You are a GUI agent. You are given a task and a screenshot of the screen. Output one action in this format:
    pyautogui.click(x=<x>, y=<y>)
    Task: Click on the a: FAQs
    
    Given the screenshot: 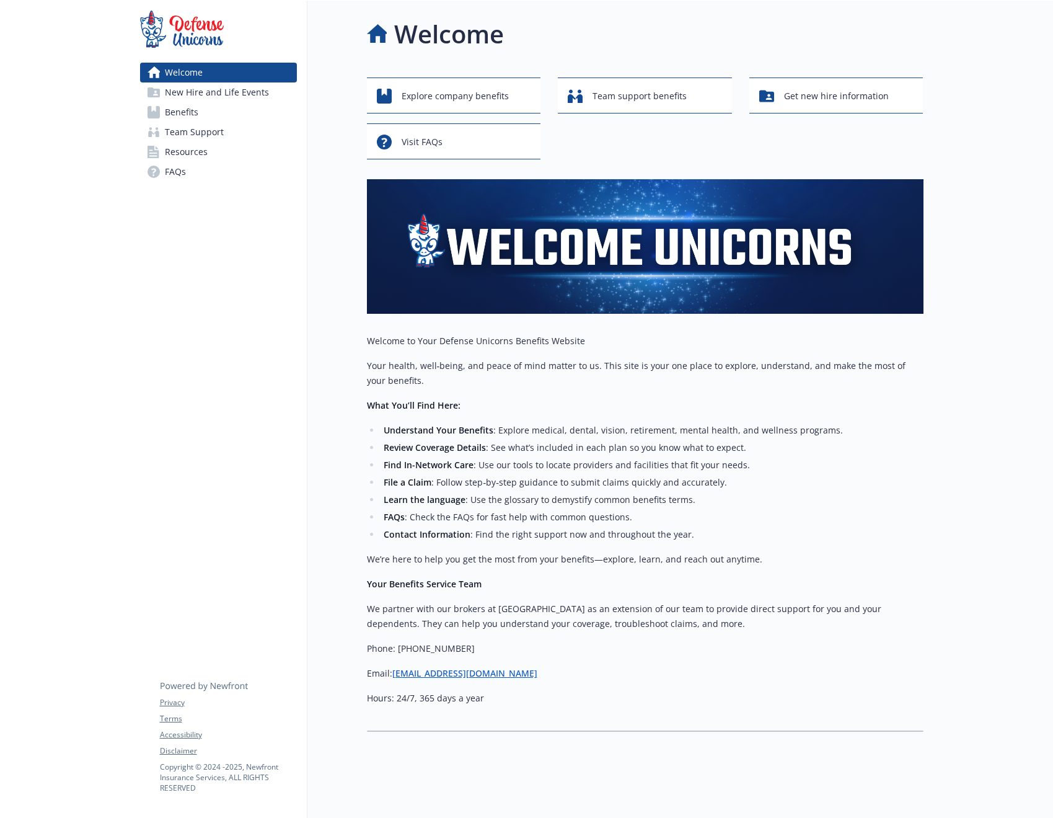 What is the action you would take?
    pyautogui.click(x=218, y=172)
    